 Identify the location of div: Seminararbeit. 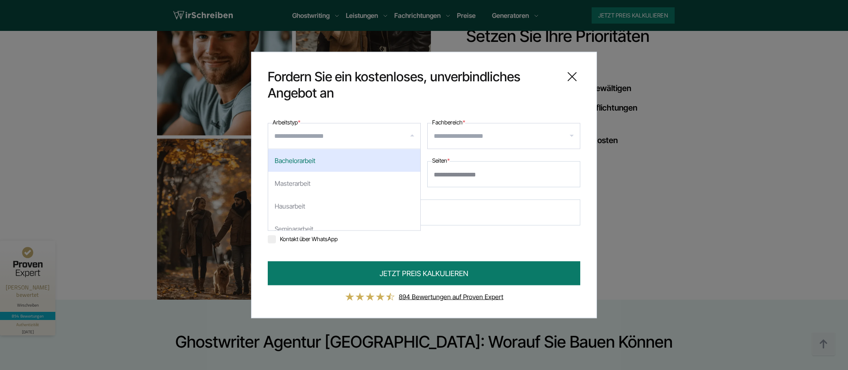
(344, 229).